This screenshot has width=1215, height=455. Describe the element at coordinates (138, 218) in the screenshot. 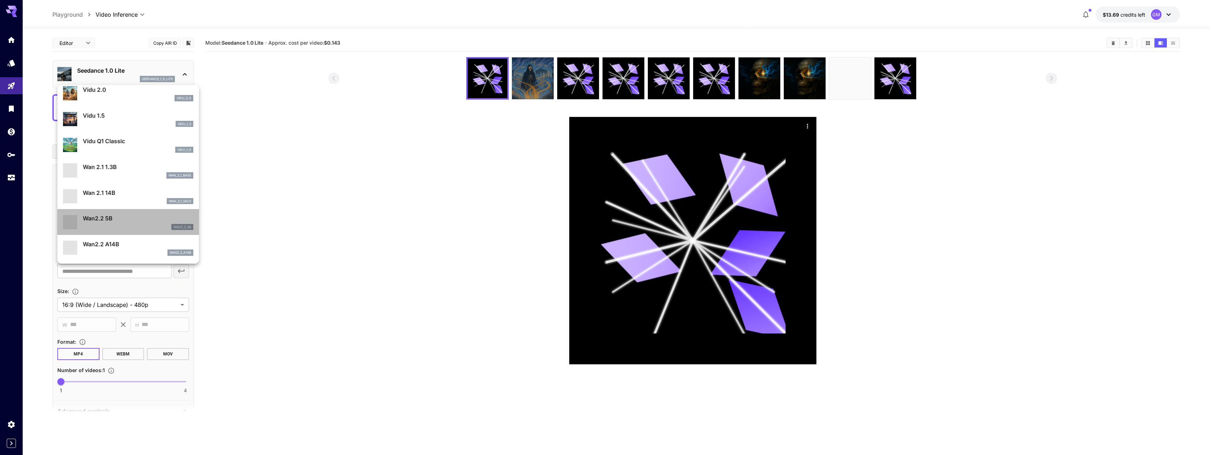

I see `p: Wan2.2 5B` at that location.